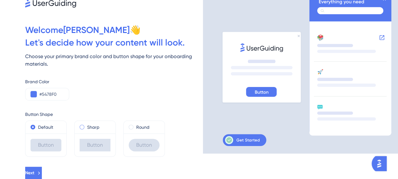  What do you see at coordinates (114, 60) in the screenshot?
I see `div: Choose your primary brand color and button shape for your onboarding materials.` at bounding box center [114, 60].